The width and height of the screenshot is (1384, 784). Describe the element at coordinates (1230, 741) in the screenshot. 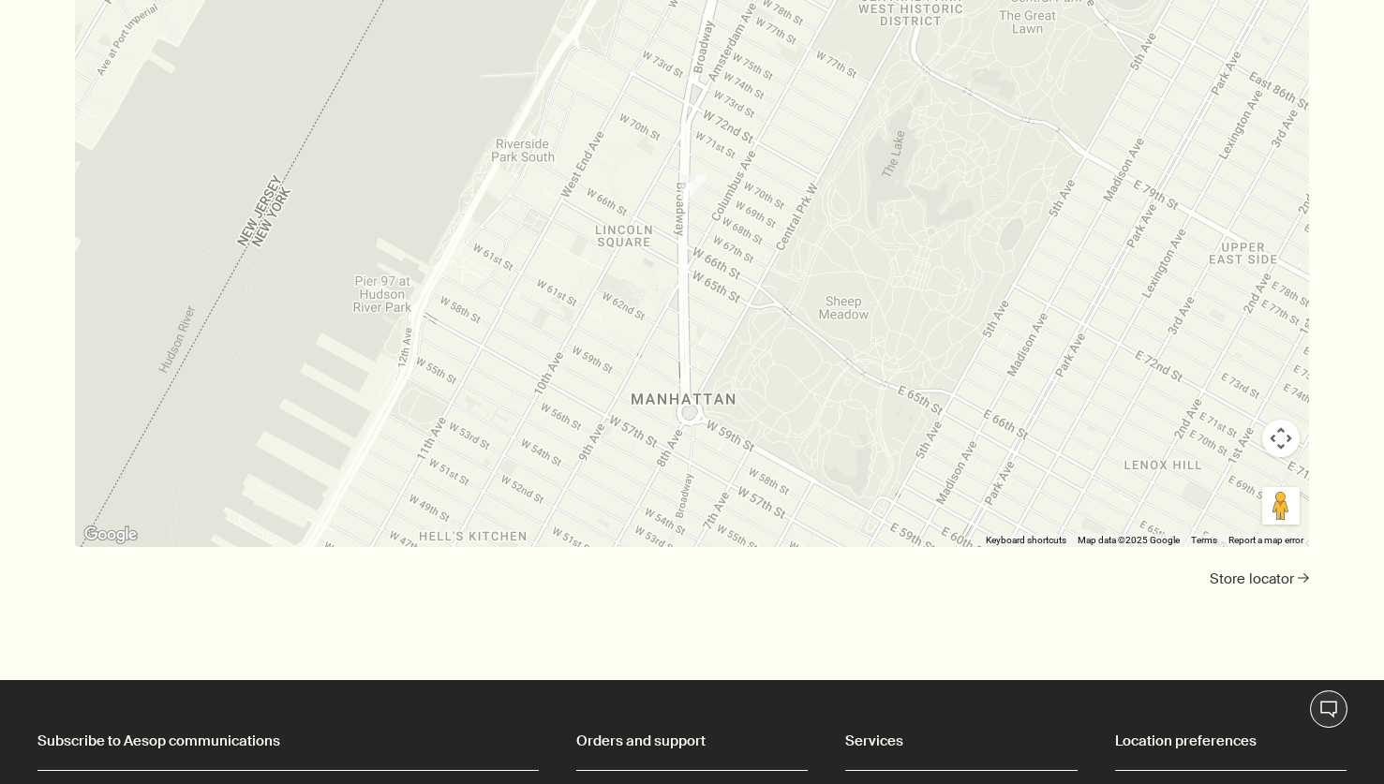

I see `h2: Location preferences` at that location.